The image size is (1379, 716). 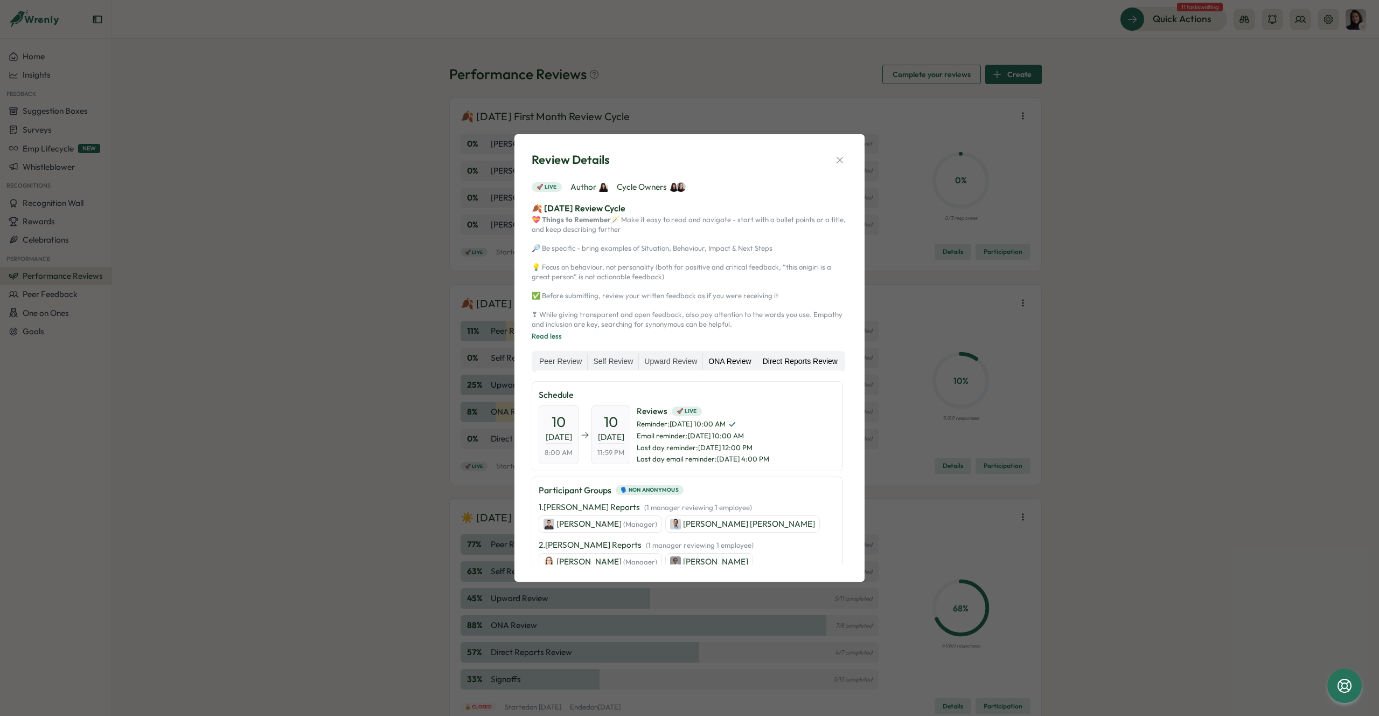 I want to click on img: Friederike Giese, so click(x=549, y=561).